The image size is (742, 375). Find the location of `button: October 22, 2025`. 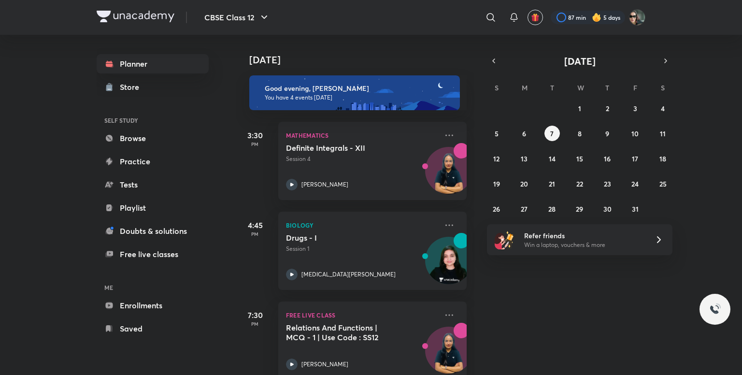

button: October 22, 2025 is located at coordinates (579, 183).